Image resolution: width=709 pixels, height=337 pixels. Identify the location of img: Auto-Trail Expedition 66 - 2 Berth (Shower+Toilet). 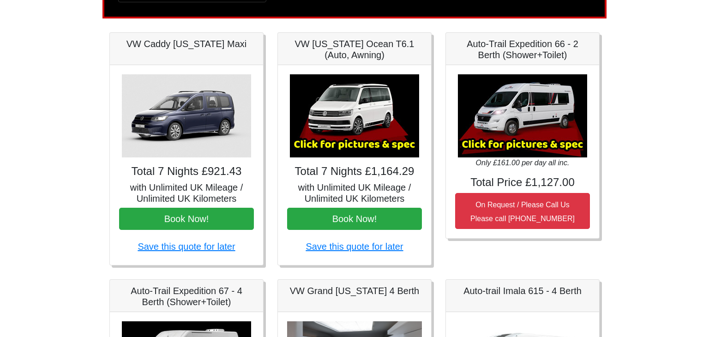
(522, 116).